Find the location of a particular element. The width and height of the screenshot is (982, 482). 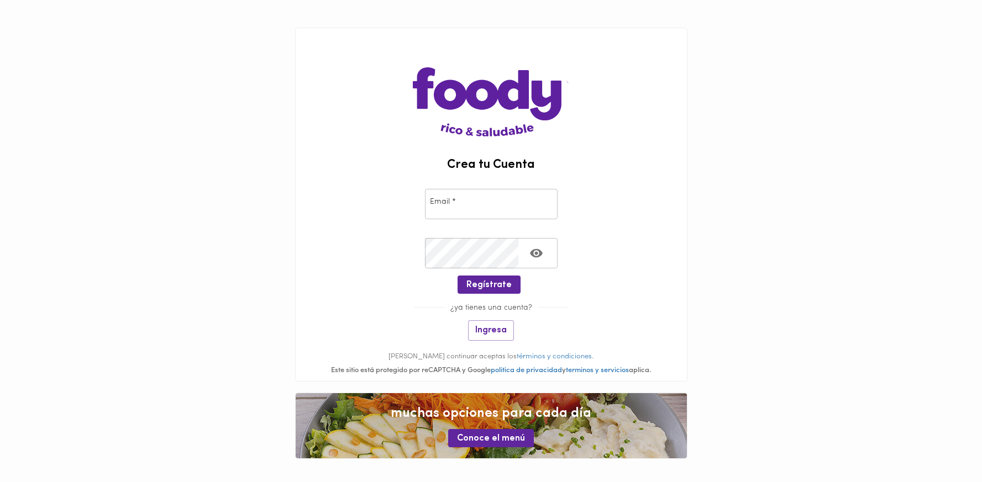

h2: Crea tu Cuenta is located at coordinates (491, 165).